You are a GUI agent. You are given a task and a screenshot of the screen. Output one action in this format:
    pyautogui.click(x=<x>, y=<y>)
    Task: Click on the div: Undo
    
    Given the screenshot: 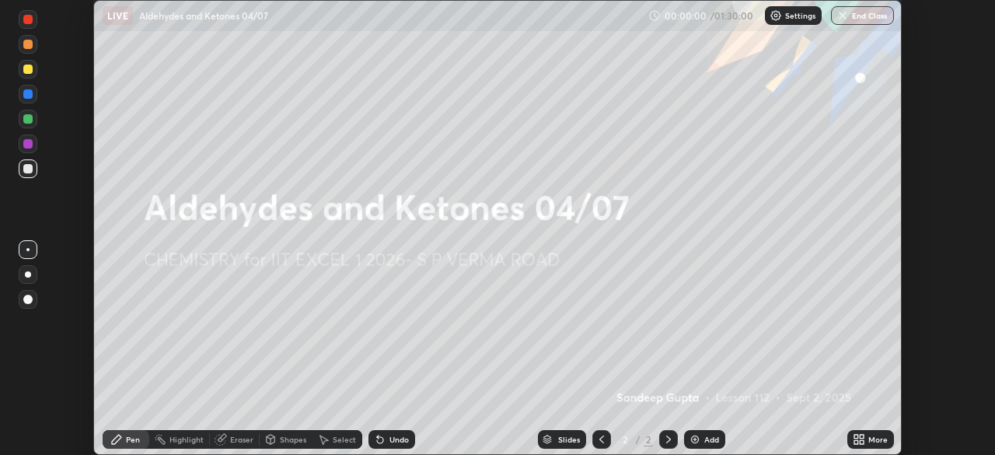 What is the action you would take?
    pyautogui.click(x=399, y=439)
    